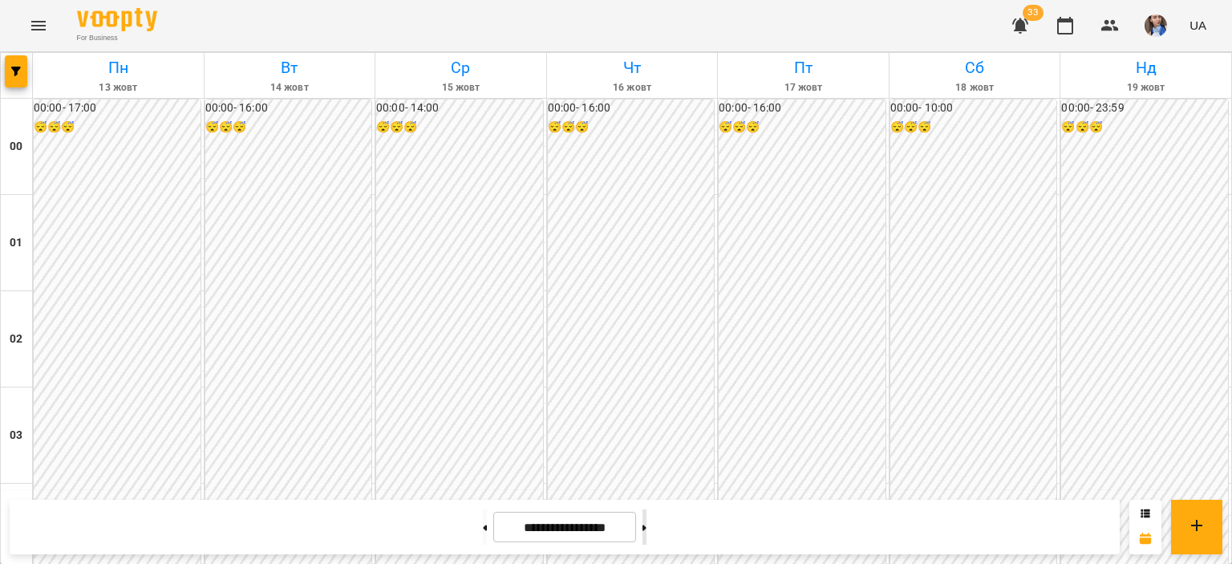 The height and width of the screenshot is (564, 1232). Describe the element at coordinates (117, 38) in the screenshot. I see `span: For Business` at that location.